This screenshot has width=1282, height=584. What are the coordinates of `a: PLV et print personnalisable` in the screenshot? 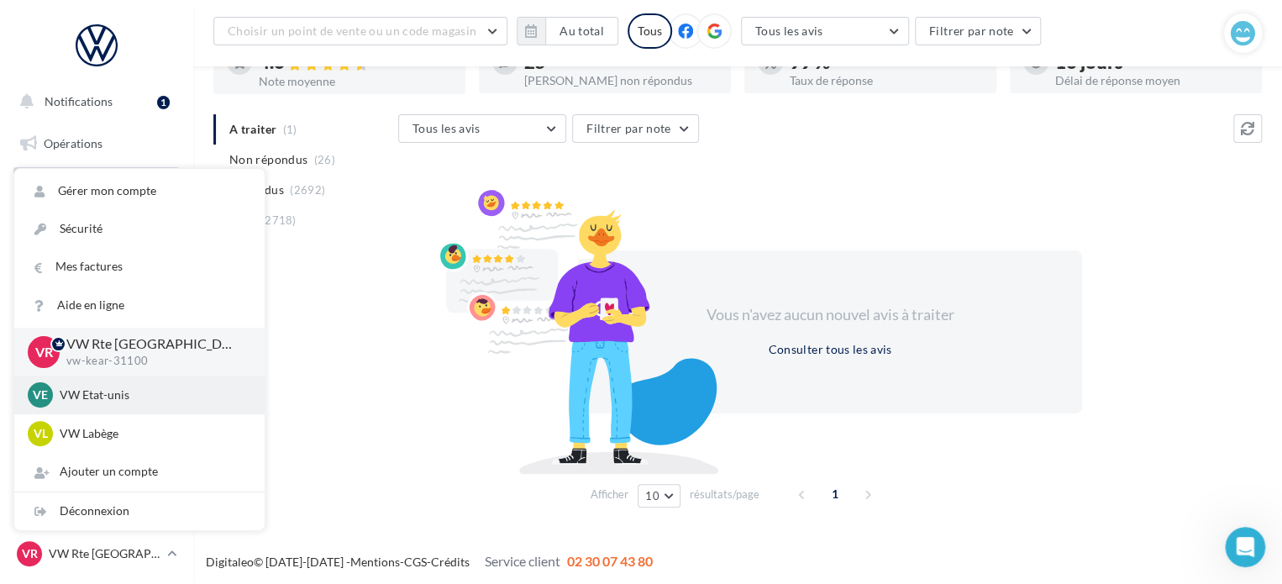 It's located at (97, 443).